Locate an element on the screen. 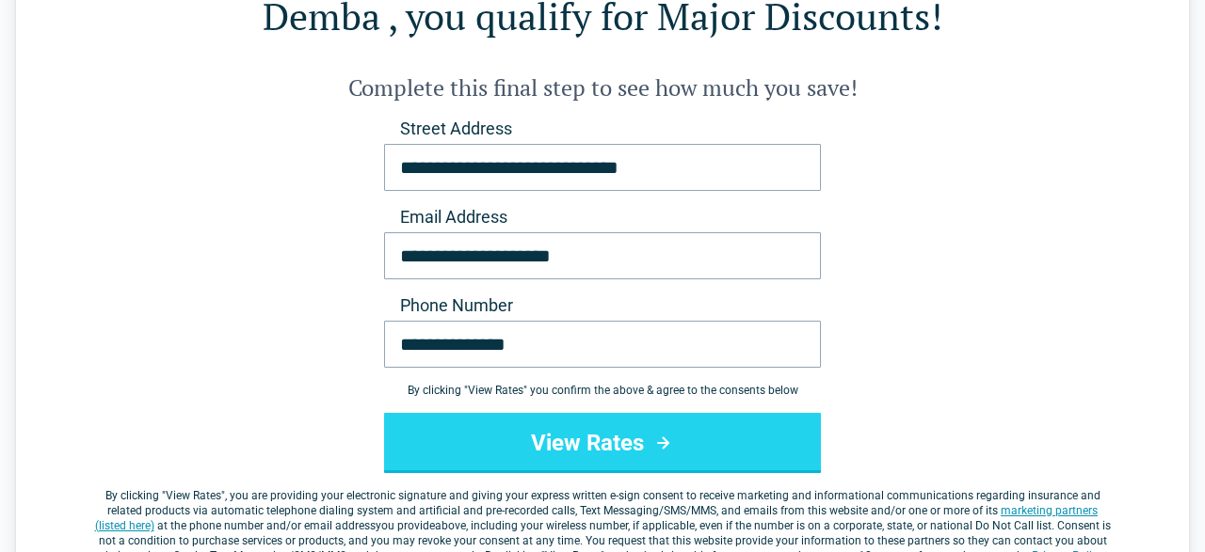 The height and width of the screenshot is (552, 1205). label: Email Address is located at coordinates (602, 217).